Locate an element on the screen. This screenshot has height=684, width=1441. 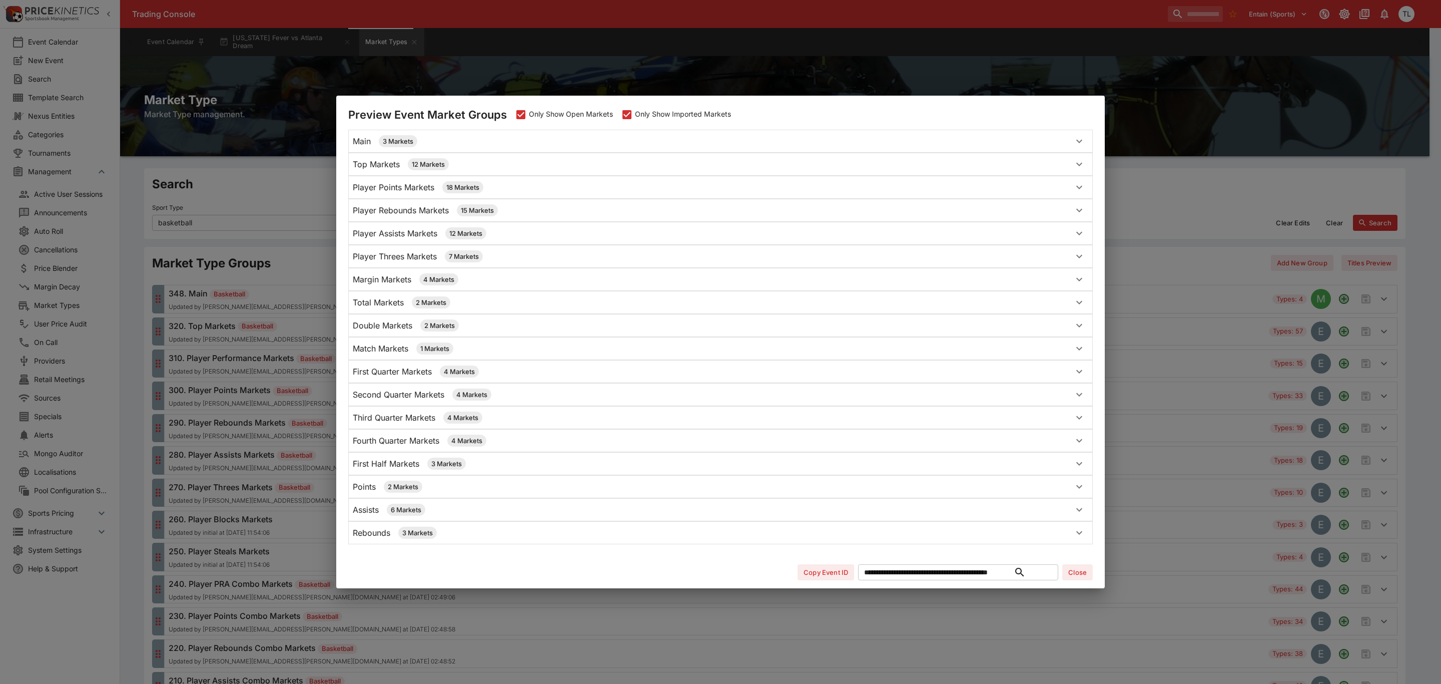
h3: Preview Event Market Groups is located at coordinates (427, 113).